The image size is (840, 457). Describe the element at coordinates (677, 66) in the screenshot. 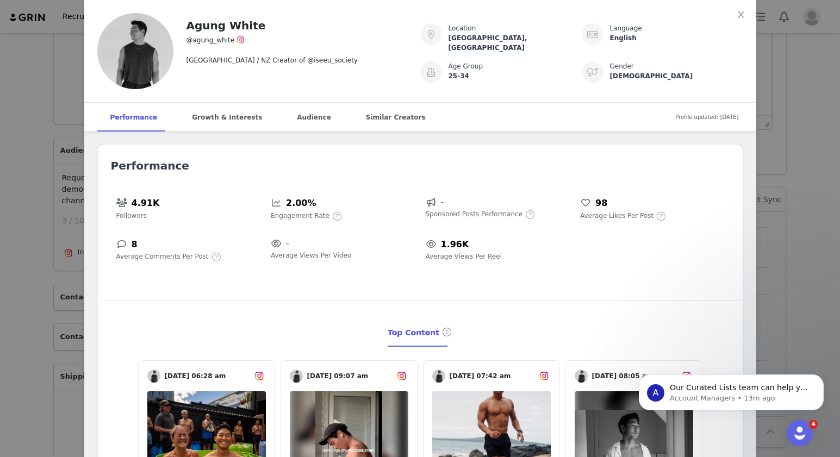

I see `div: Gender` at that location.